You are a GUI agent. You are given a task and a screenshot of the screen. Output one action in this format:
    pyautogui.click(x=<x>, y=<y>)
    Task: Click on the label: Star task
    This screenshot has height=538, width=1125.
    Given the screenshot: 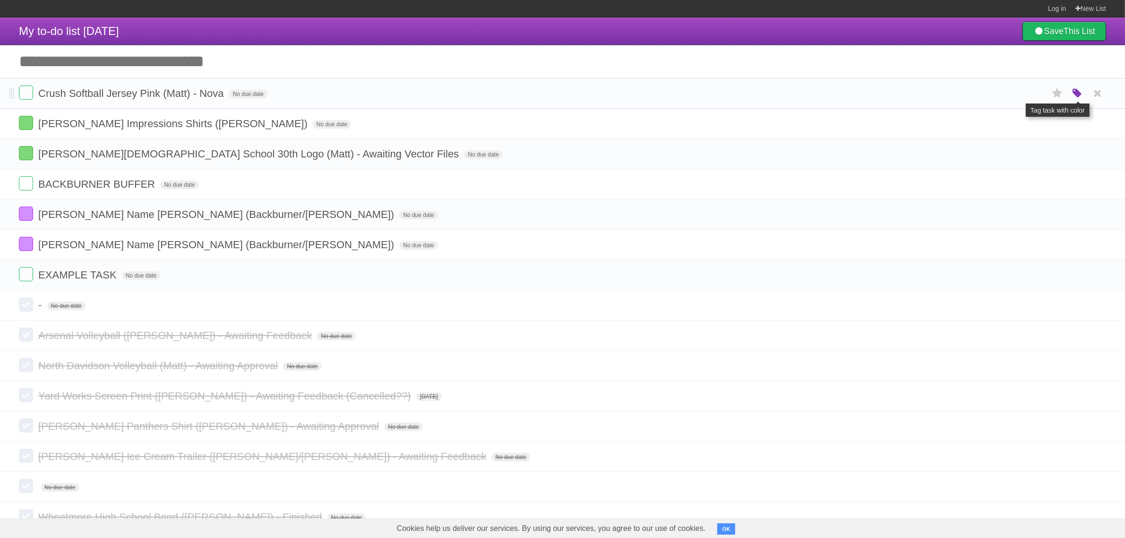 What is the action you would take?
    pyautogui.click(x=1058, y=93)
    